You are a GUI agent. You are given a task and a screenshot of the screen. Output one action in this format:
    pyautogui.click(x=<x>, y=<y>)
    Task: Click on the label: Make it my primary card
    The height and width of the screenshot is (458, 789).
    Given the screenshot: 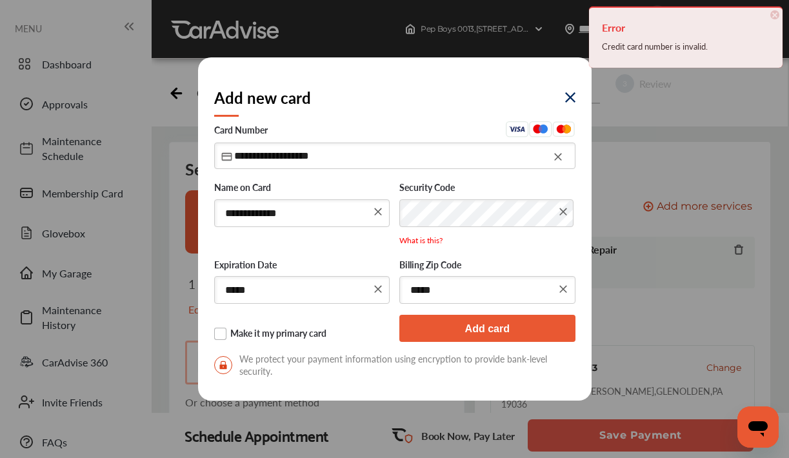 What is the action you would take?
    pyautogui.click(x=302, y=334)
    